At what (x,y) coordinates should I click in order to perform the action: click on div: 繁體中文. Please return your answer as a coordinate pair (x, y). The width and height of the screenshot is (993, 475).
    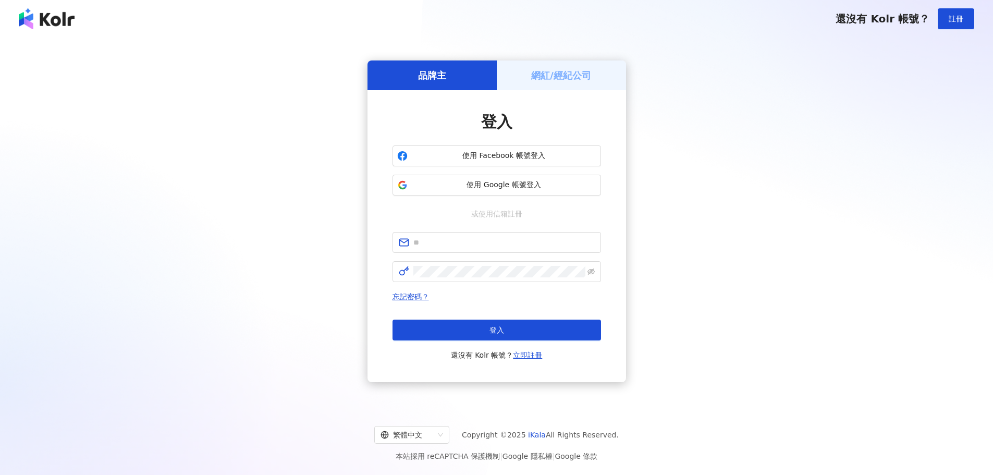
    Looking at the image, I should click on (407, 435).